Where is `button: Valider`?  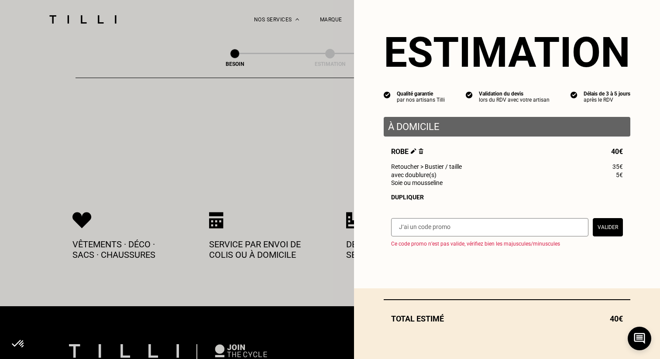 button: Valider is located at coordinates (608, 227).